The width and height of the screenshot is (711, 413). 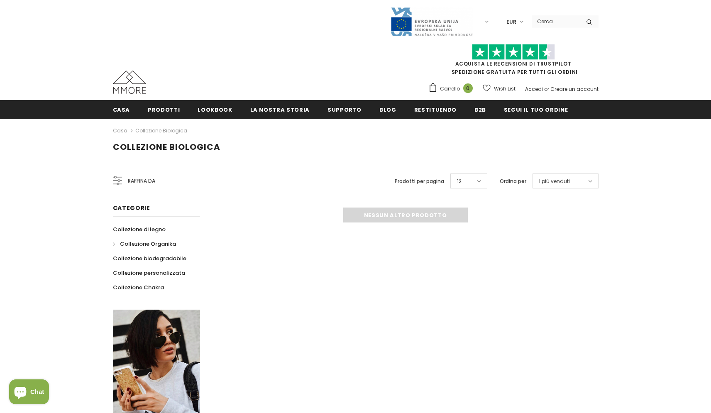 What do you see at coordinates (513, 64) in the screenshot?
I see `a: Acquista le recensioni di TrustPilot` at bounding box center [513, 64].